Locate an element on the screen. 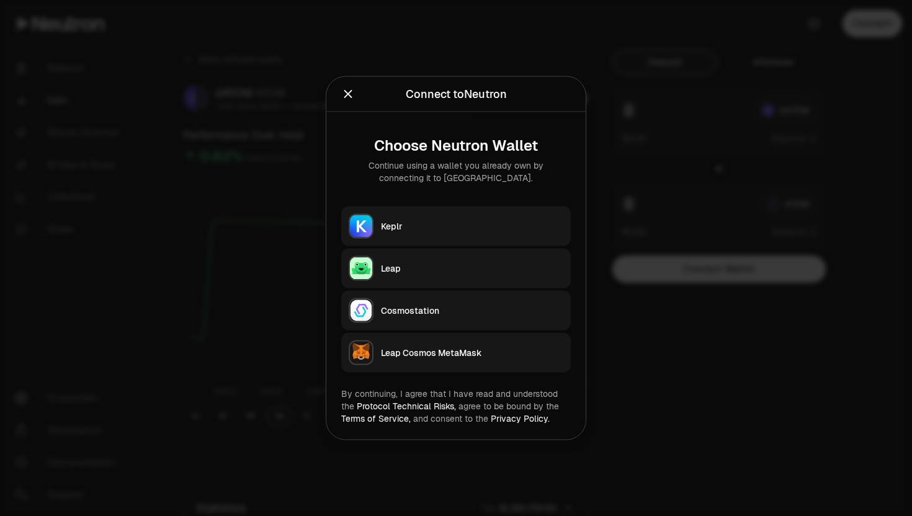  button: CosmostationCosmostation is located at coordinates (456, 311).